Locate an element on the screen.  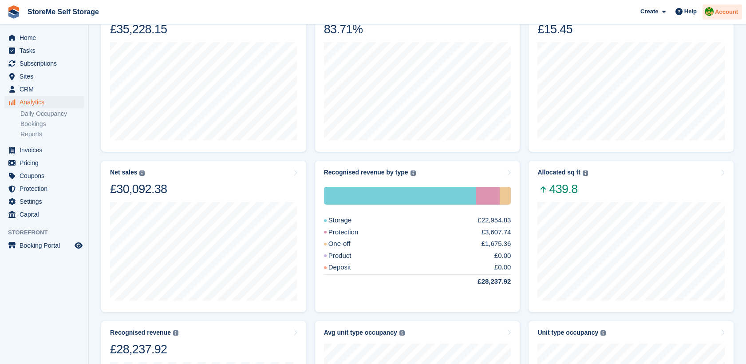
span: Create is located at coordinates (650, 12).